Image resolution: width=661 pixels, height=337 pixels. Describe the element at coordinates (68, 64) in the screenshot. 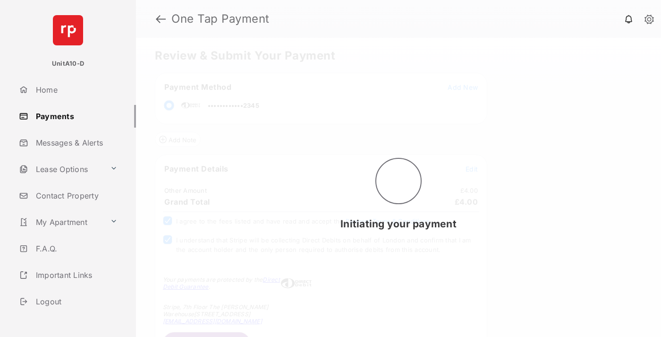

I see `p: UnitA10-D` at that location.